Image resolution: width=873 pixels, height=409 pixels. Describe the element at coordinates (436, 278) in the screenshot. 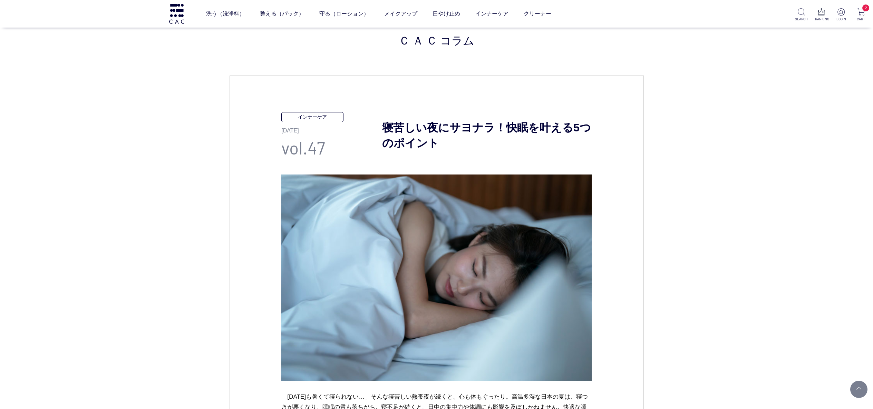

I see `img: 寝苦しい夜にサヨナラ！快眠を叶える5つのポイント` at that location.